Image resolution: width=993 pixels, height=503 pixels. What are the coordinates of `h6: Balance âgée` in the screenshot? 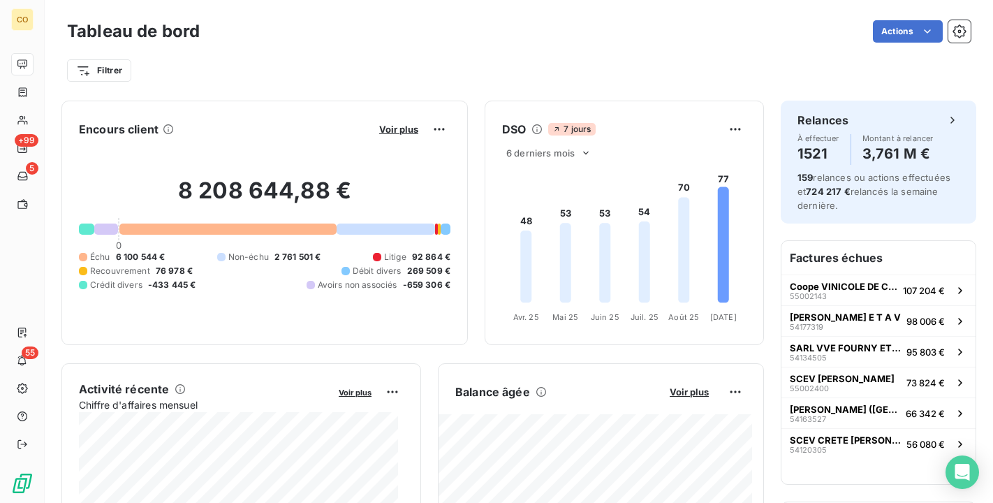 It's located at (492, 392).